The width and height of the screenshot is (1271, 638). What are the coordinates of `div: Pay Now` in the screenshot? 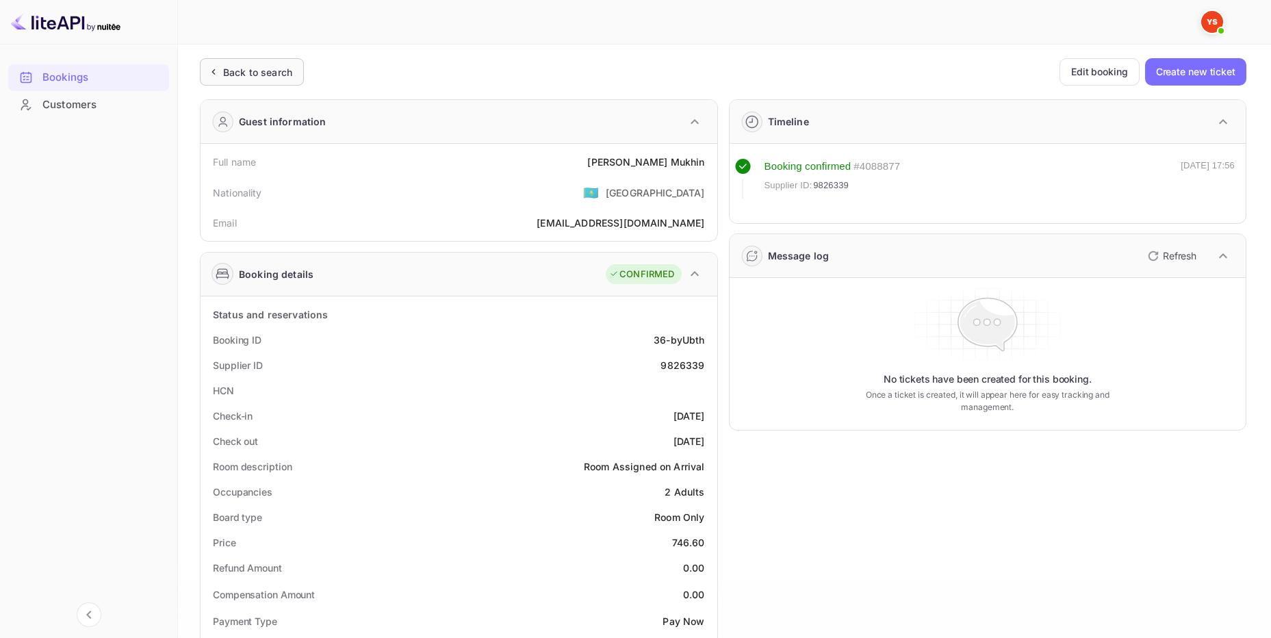 It's located at (683, 621).